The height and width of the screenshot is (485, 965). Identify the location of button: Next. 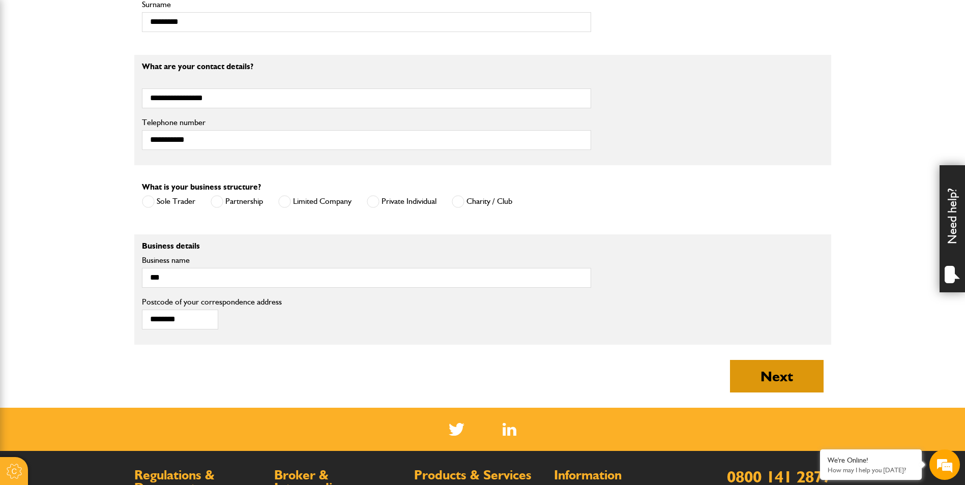
(777, 377).